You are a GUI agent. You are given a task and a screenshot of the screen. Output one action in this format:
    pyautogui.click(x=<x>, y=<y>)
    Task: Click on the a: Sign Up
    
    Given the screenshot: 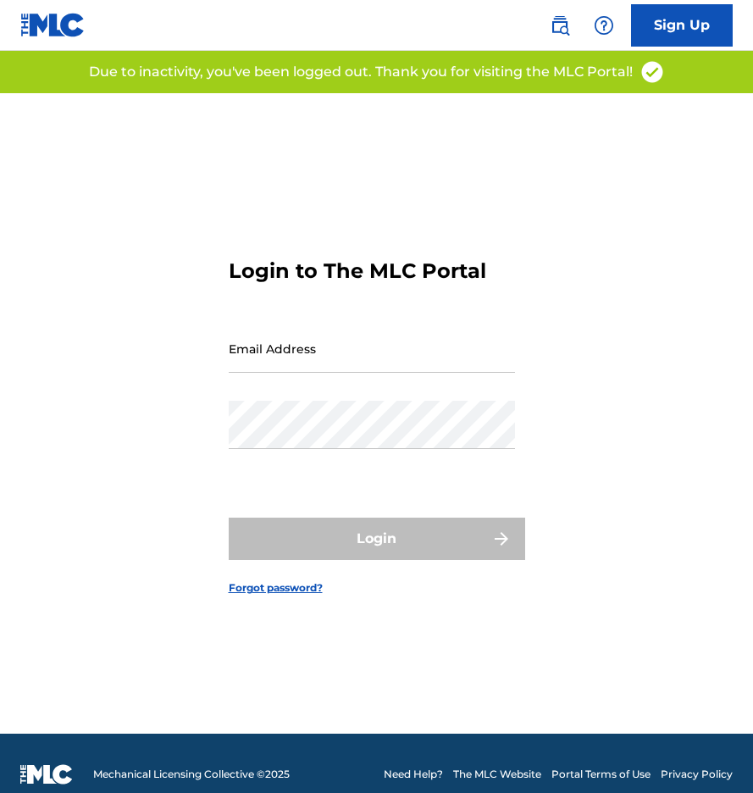 What is the action you would take?
    pyautogui.click(x=682, y=25)
    